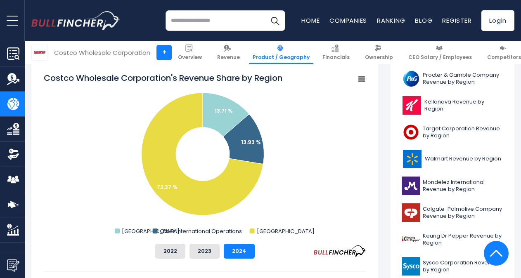  Describe the element at coordinates (76, 21) in the screenshot. I see `img: bullfincher logo` at that location.